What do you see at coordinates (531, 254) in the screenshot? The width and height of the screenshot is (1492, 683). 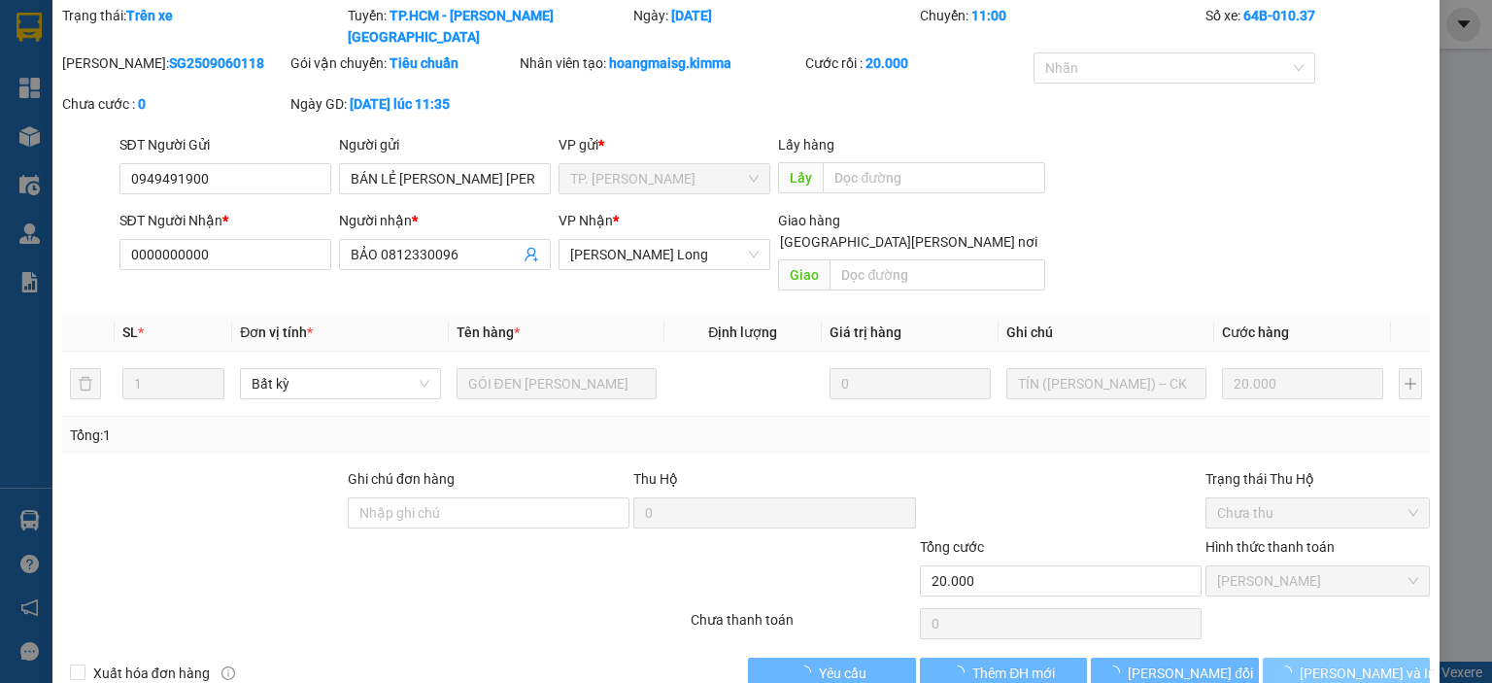 I see `span: user-add` at bounding box center [531, 254].